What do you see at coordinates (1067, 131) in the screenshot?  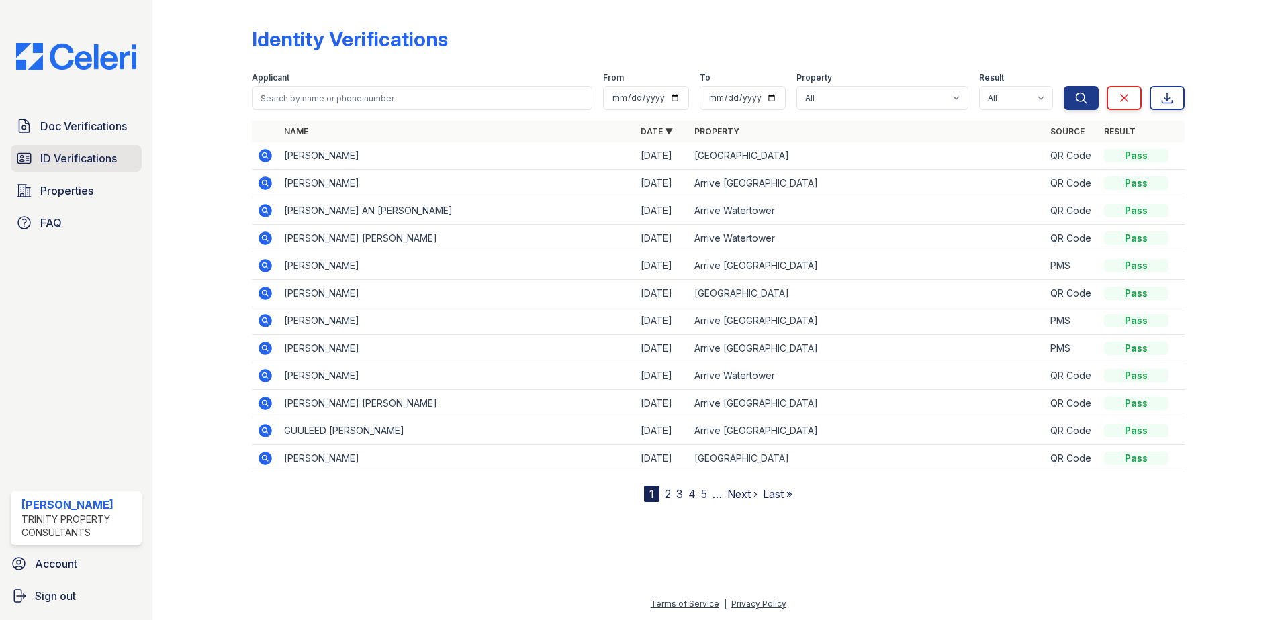 I see `a: Source` at bounding box center [1067, 131].